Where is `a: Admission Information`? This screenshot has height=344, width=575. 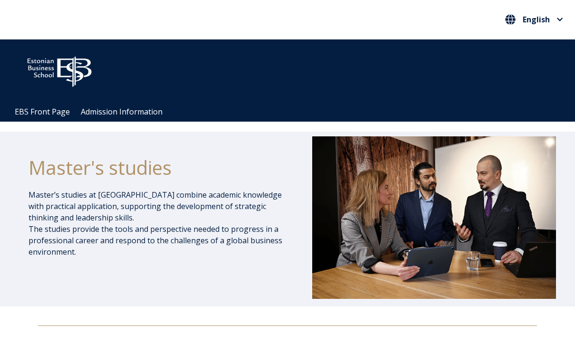 a: Admission Information is located at coordinates (122, 112).